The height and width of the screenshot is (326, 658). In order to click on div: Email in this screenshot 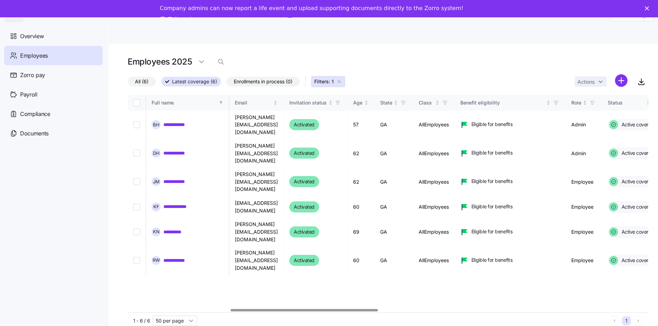, I will do `click(253, 103)`.